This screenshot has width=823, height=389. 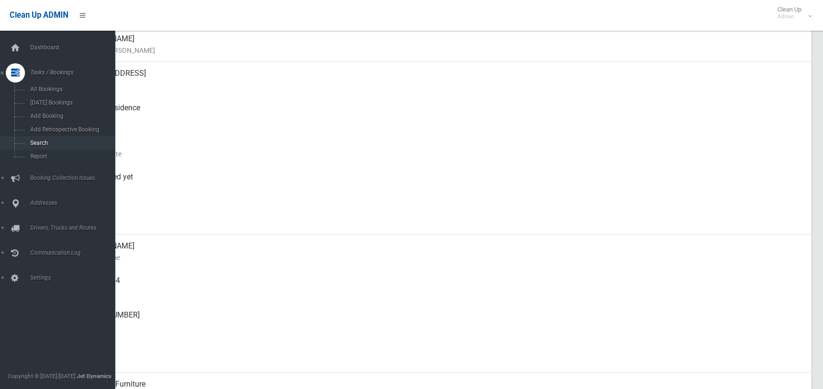 I want to click on div: Front of Residence, so click(x=440, y=114).